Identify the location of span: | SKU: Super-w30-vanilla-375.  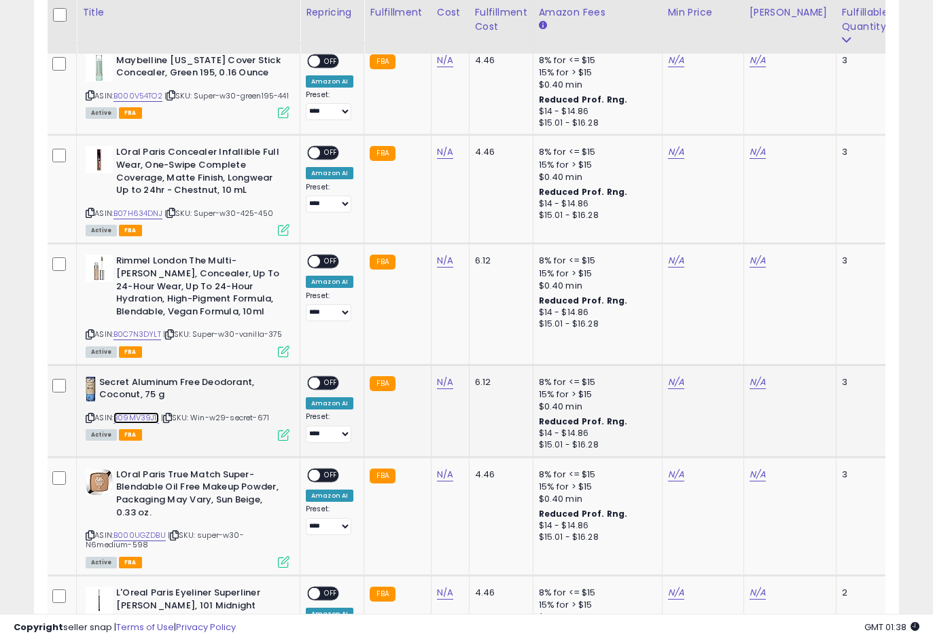
(223, 334).